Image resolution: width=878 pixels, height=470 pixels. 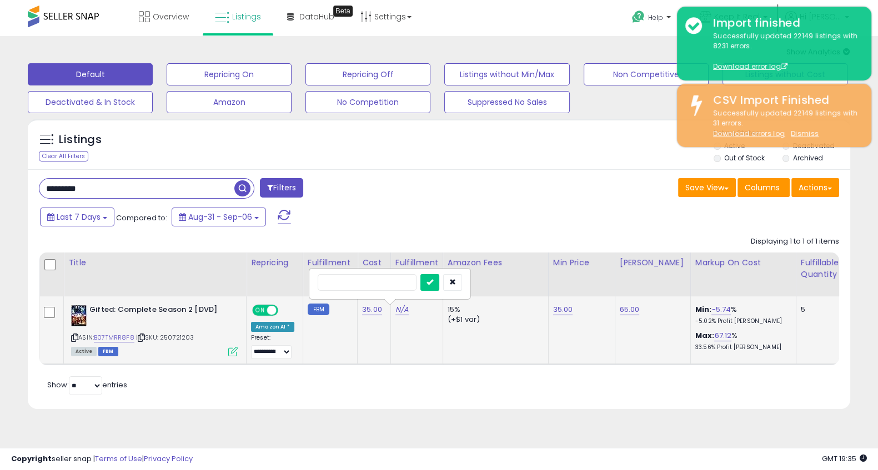 What do you see at coordinates (784, 23) in the screenshot?
I see `div: Import finished` at bounding box center [784, 23].